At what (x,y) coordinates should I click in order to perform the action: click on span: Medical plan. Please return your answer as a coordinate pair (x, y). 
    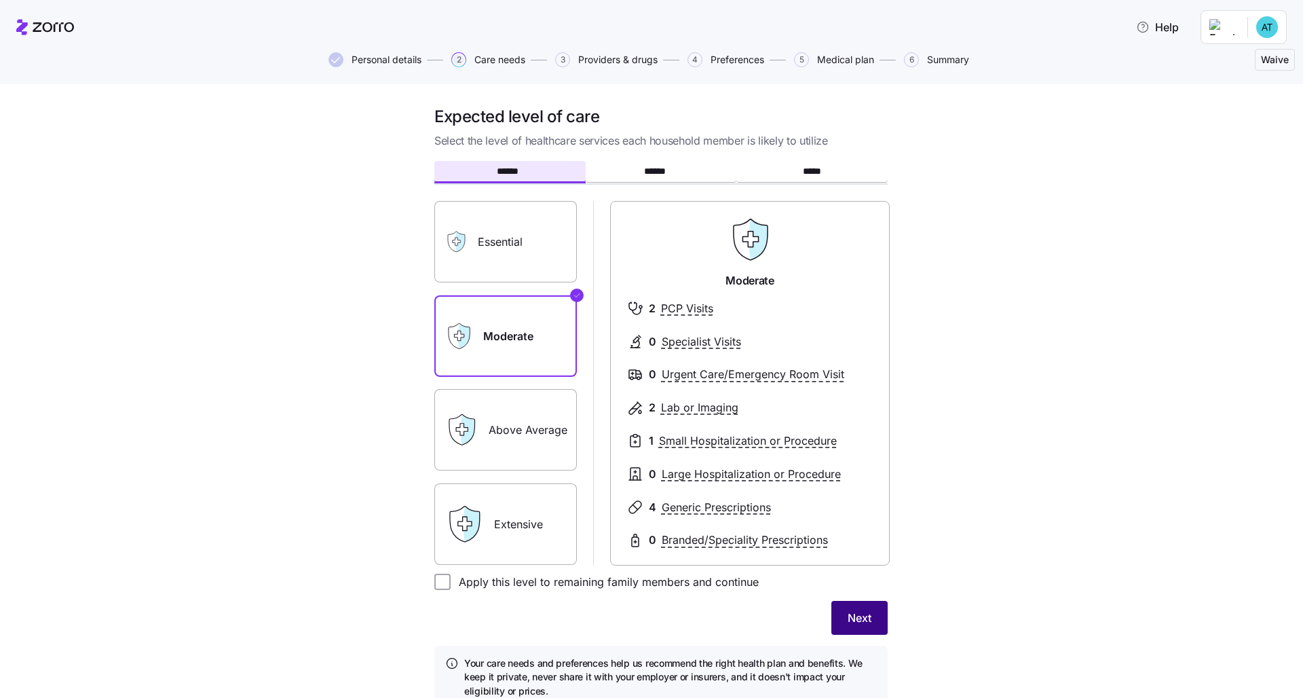
    Looking at the image, I should click on (846, 60).